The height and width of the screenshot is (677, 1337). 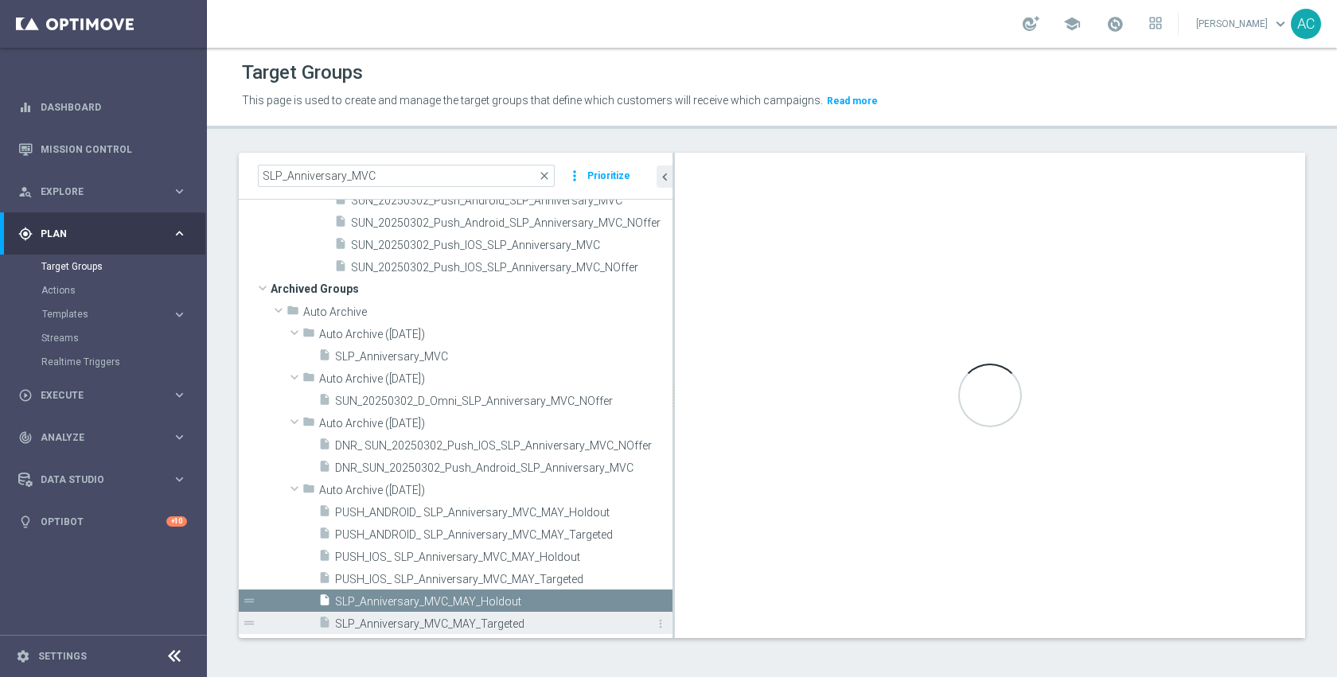 What do you see at coordinates (99, 314) in the screenshot?
I see `span: Templates` at bounding box center [99, 314].